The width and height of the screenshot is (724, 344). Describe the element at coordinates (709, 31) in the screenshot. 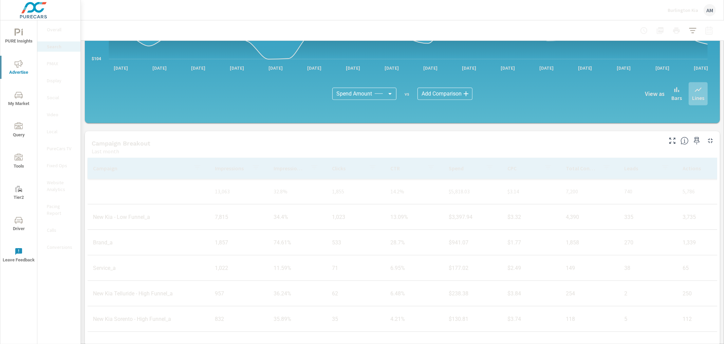

I see `button: Select Date Range` at that location.